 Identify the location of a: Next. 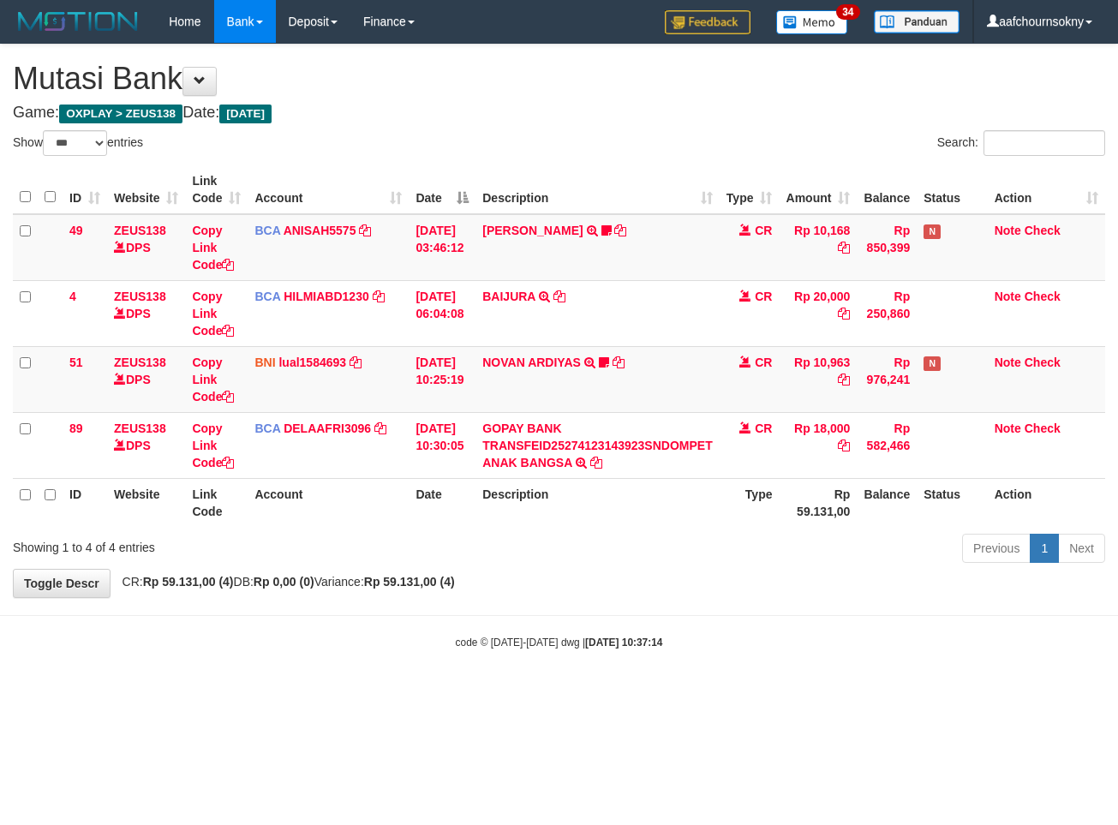
(1081, 548).